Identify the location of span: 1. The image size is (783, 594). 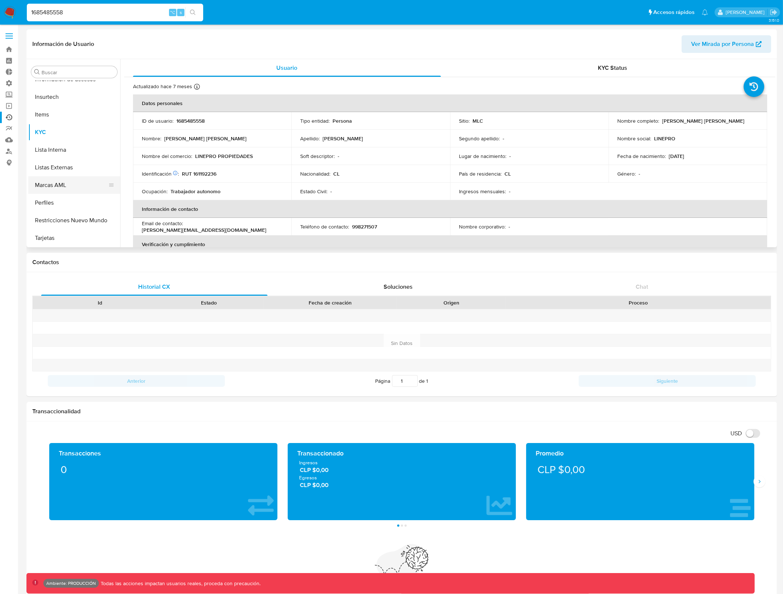
(427, 381).